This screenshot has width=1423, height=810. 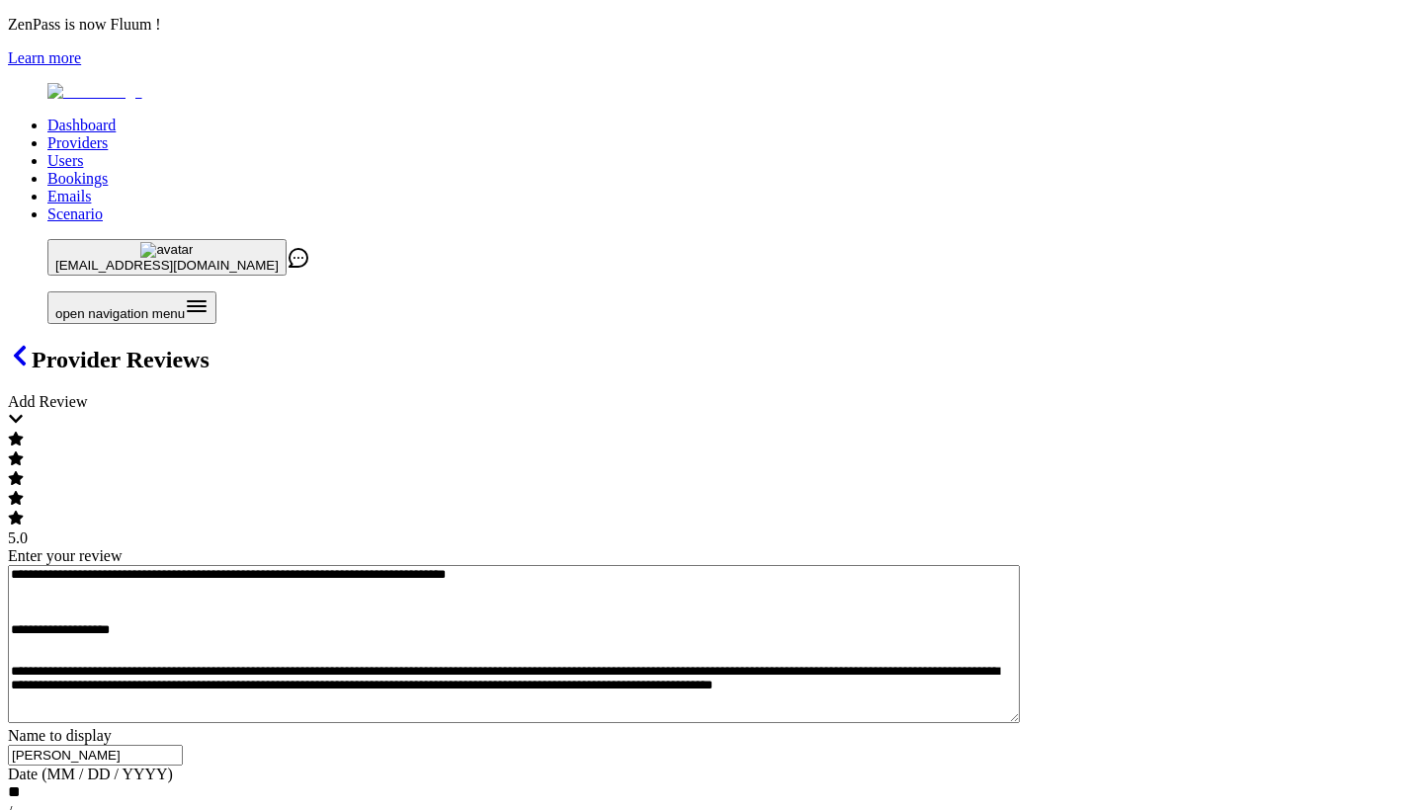 I want to click on a: Emails, so click(x=69, y=196).